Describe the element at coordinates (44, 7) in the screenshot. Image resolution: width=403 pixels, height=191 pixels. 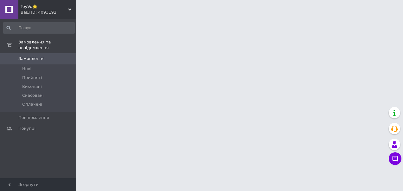
I see `span: ToyVo🌟` at that location.